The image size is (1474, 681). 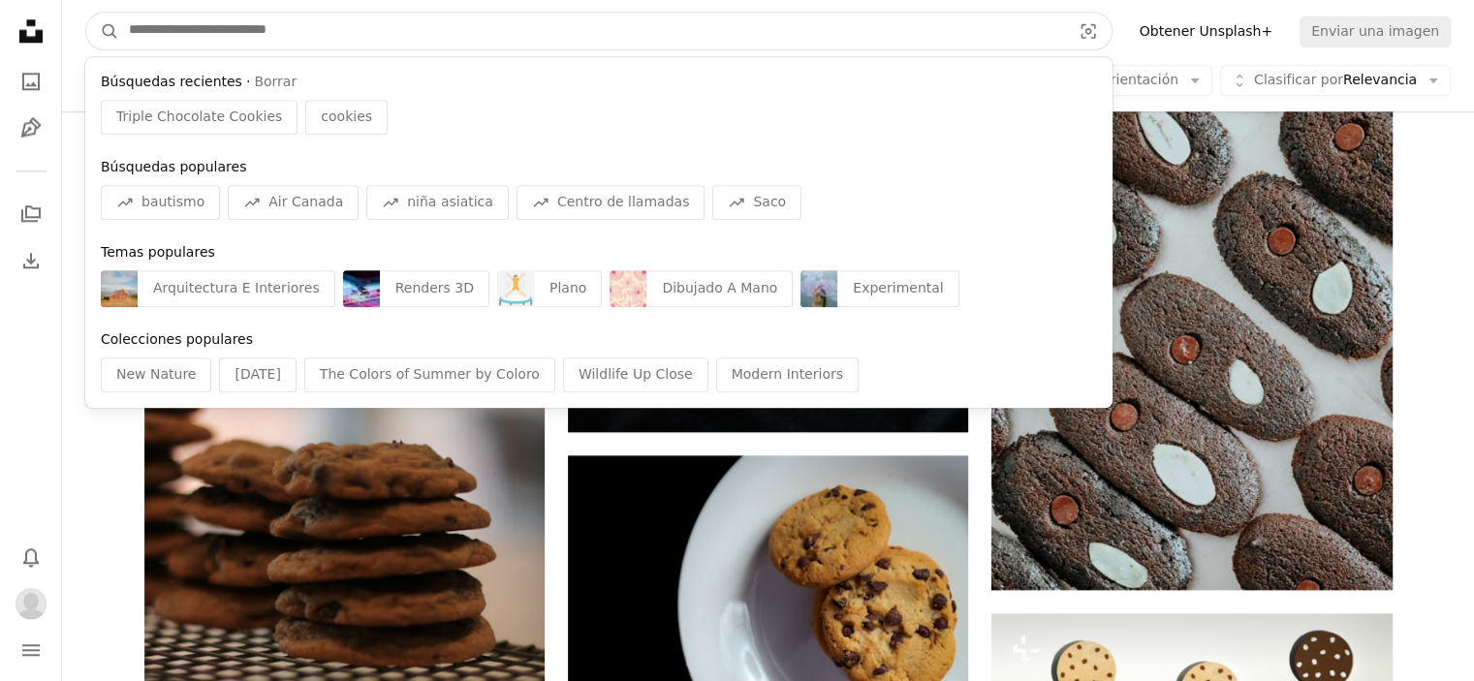 I want to click on a: Una pila de cookies, so click(x=344, y=645).